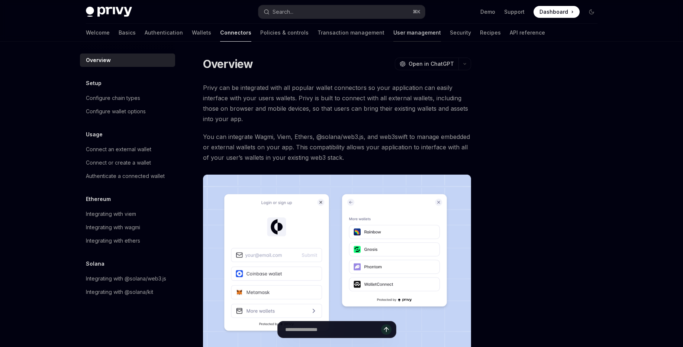 This screenshot has width=683, height=347. Describe the element at coordinates (128, 149) in the screenshot. I see `a: Connect an external wallet` at that location.